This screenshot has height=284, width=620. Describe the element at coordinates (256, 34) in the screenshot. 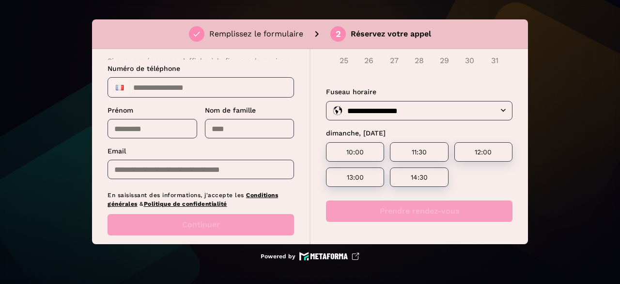

I see `p: Remplissez le formulaire` at that location.